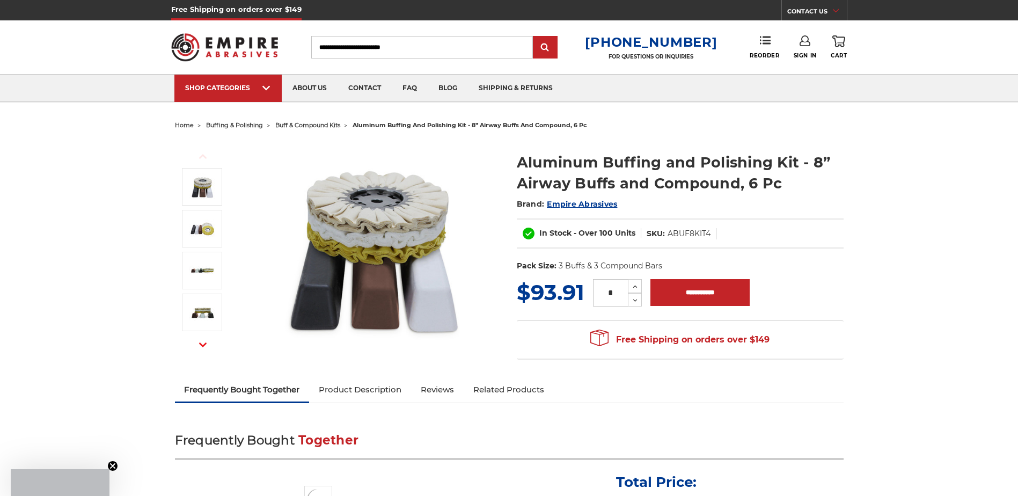  I want to click on span: buffing & polishing, so click(234, 125).